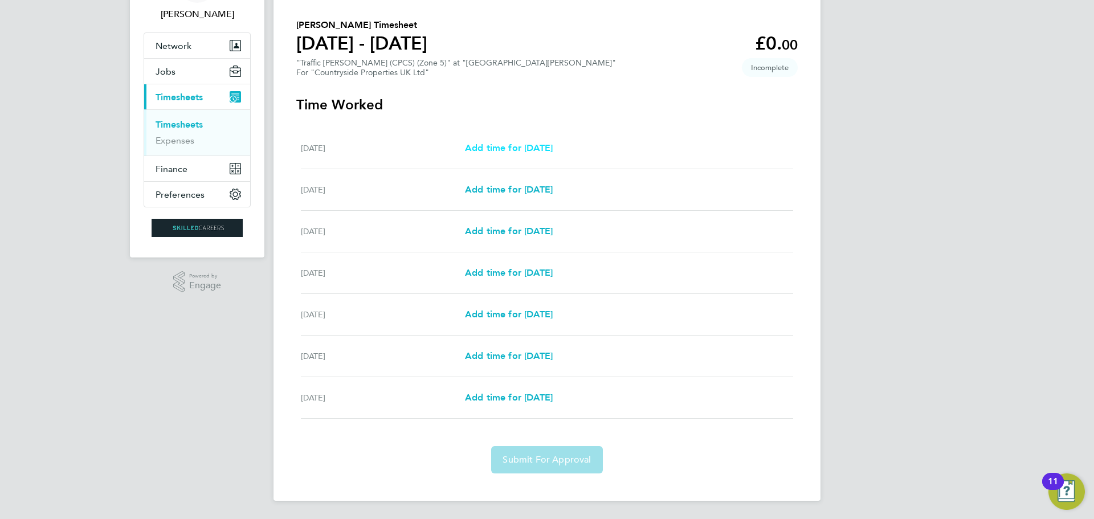 The image size is (1094, 519). I want to click on a: Powered byEngage, so click(197, 282).